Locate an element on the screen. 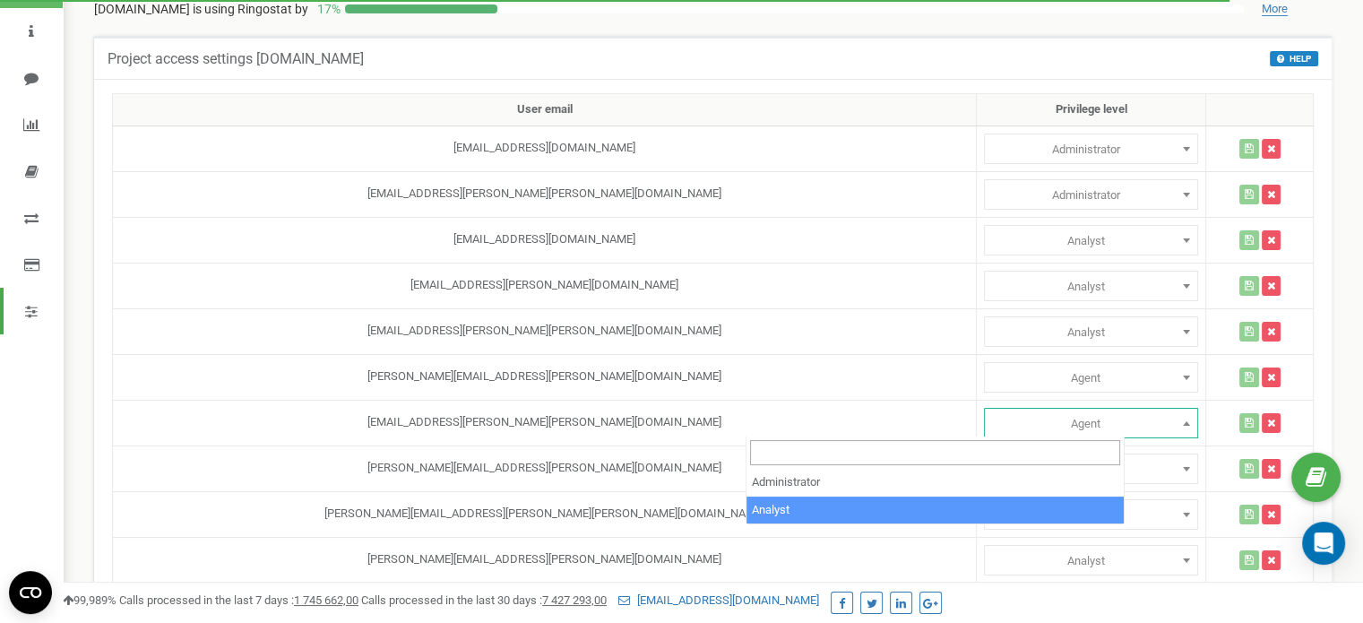  span: More is located at coordinates (1275, 9).